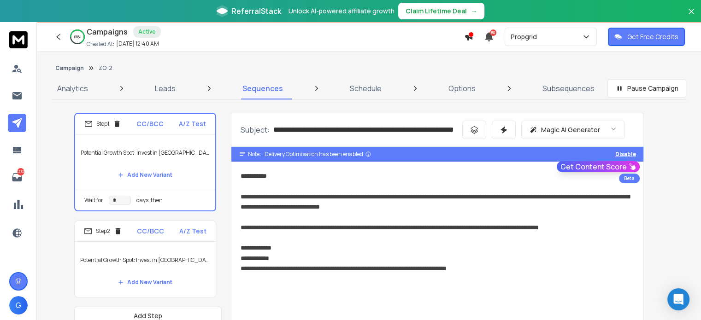  What do you see at coordinates (103, 231) in the screenshot?
I see `div: Step 2` at bounding box center [103, 231].